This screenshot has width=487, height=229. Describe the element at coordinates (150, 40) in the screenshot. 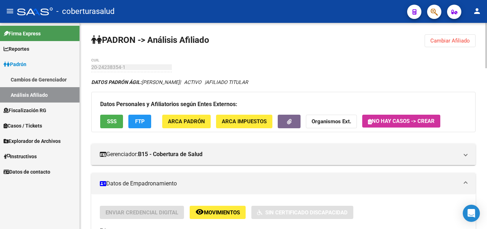

I see `strong: PADRON -> Análisis Afiliado` at that location.